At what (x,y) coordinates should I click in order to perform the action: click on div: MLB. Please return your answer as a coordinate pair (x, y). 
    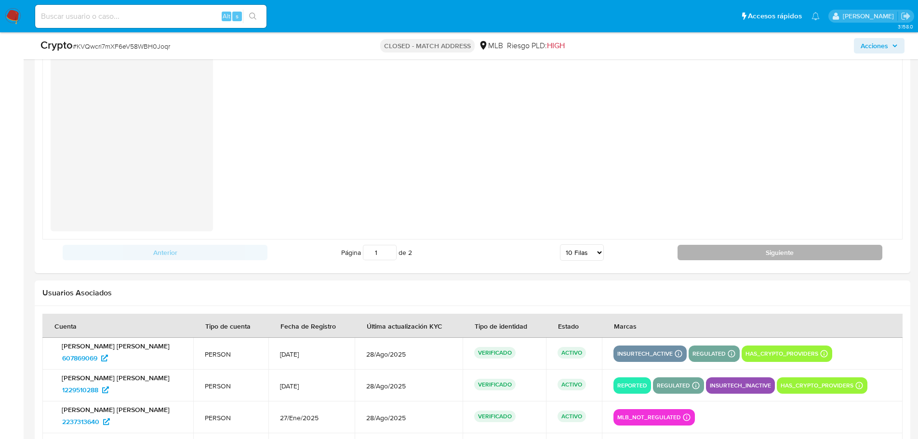
    Looking at the image, I should click on (490, 46).